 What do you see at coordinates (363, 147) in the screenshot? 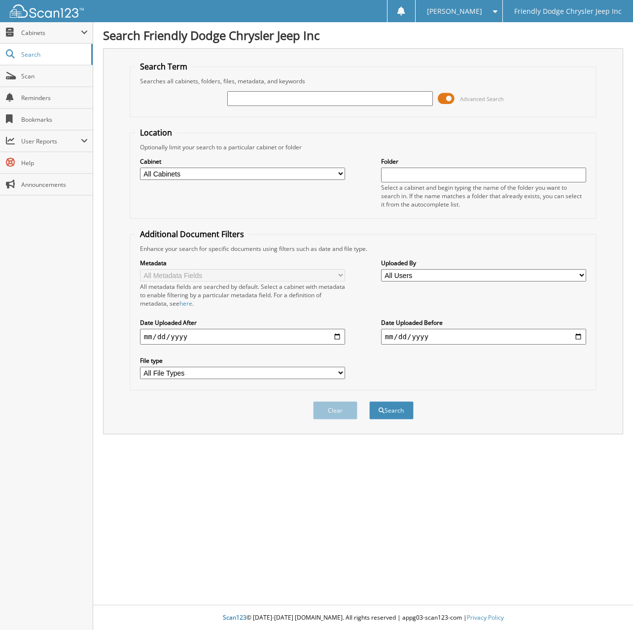
I see `div: Optionally limit your search to a particular cabinet or folder` at bounding box center [363, 147].